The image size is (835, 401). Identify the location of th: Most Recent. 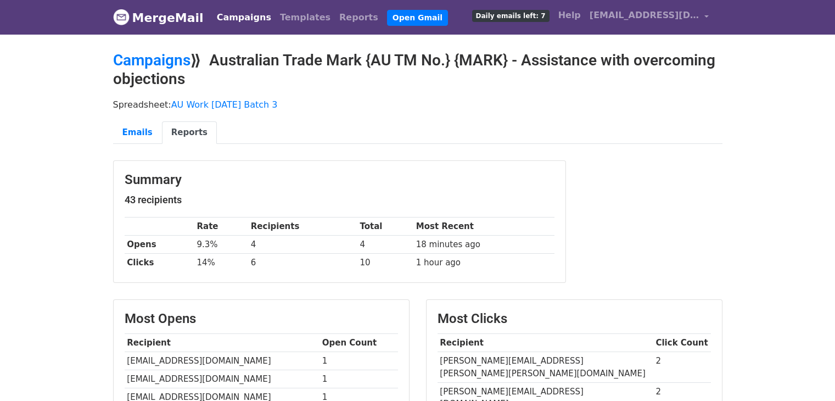
(484, 226).